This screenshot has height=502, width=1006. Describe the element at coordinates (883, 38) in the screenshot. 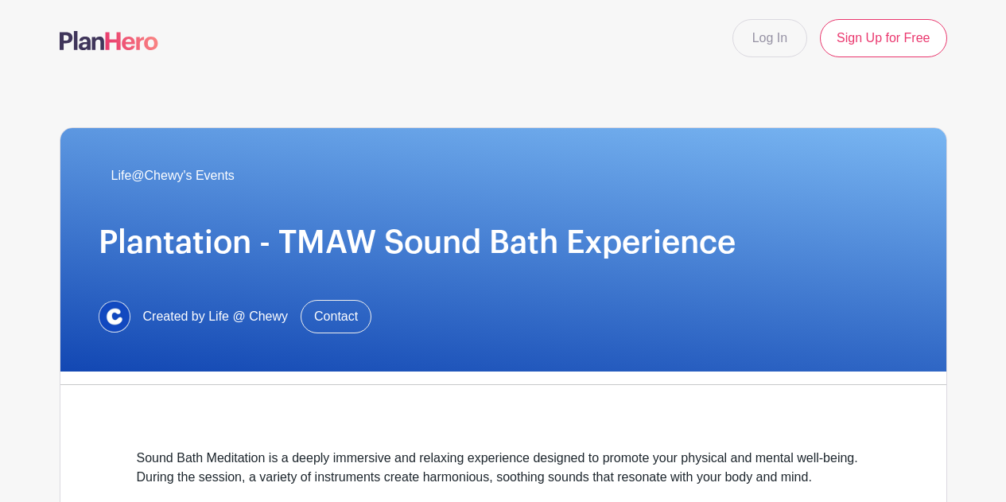

I see `a: Sign Up for Free` at that location.